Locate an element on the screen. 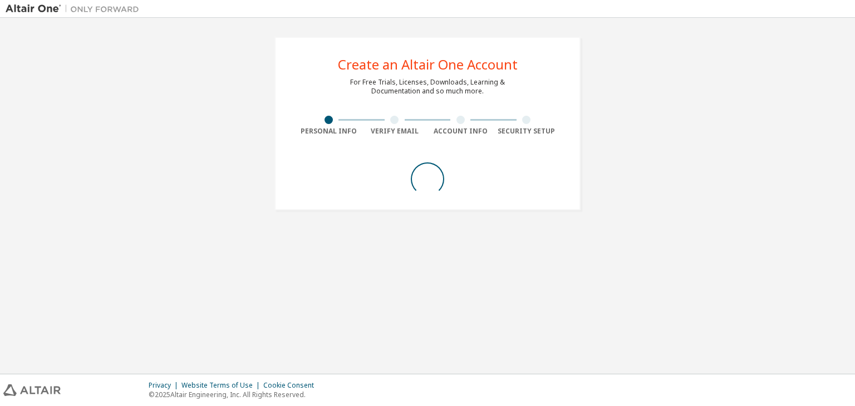 This screenshot has height=406, width=855. div: Privacy is located at coordinates (165, 386).